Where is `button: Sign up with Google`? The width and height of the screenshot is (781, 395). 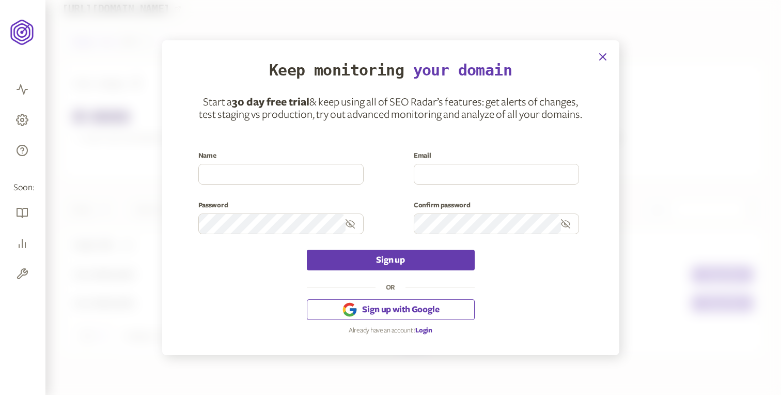
button: Sign up with Google is located at coordinates (391, 309).